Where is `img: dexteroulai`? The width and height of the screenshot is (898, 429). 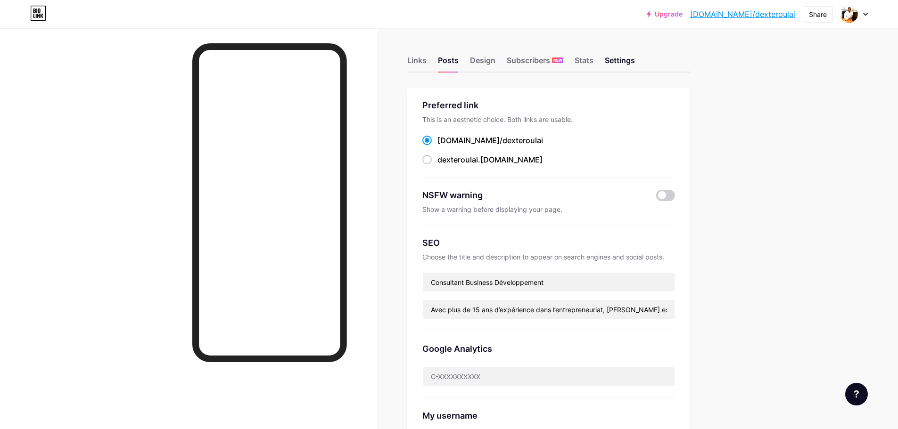 img: dexteroulai is located at coordinates (849, 14).